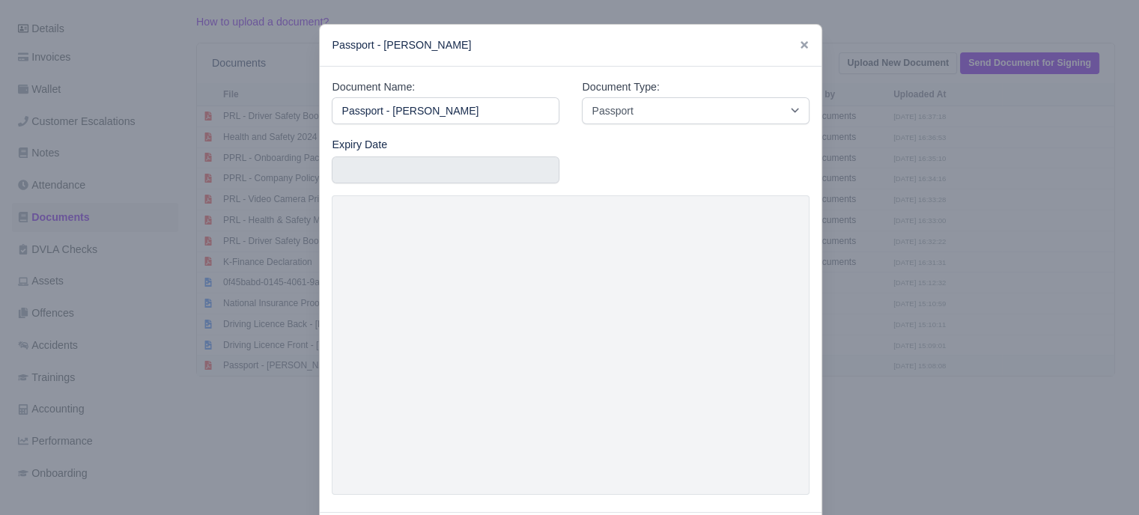 Image resolution: width=1139 pixels, height=515 pixels. Describe the element at coordinates (359, 145) in the screenshot. I see `label: Expiry Date` at that location.